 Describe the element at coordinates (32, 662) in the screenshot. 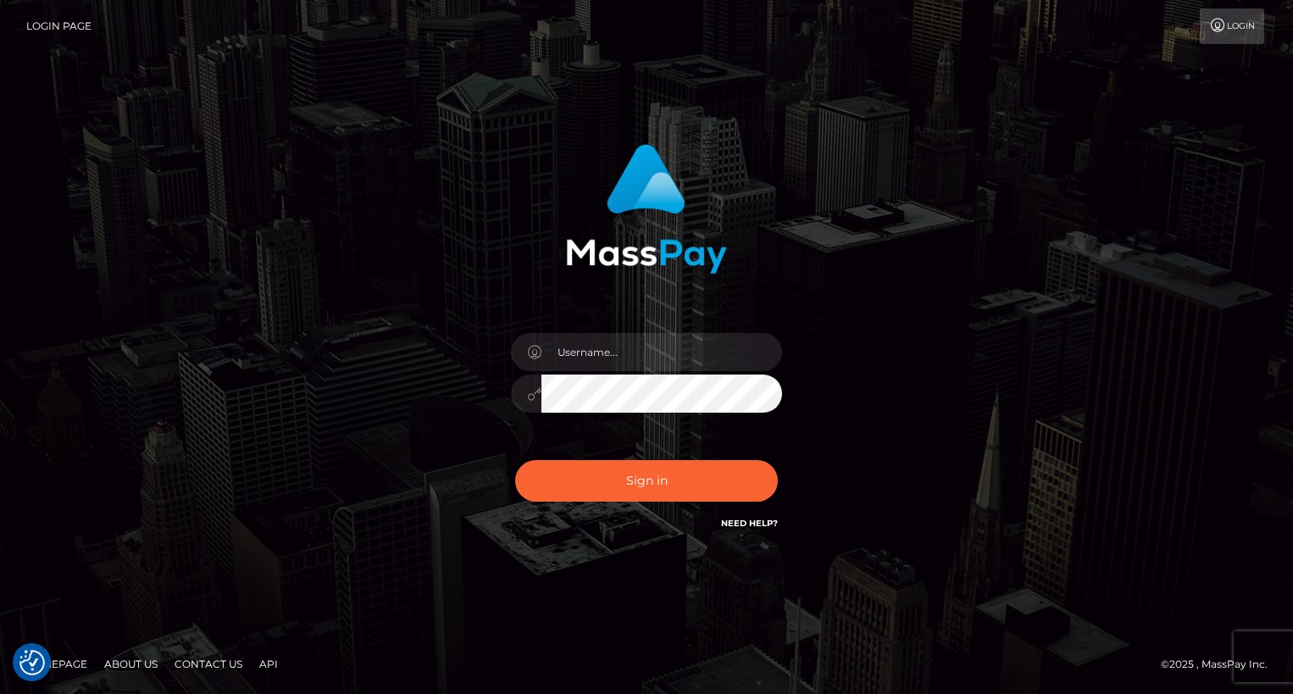

I see `img: Revisit consent button` at that location.